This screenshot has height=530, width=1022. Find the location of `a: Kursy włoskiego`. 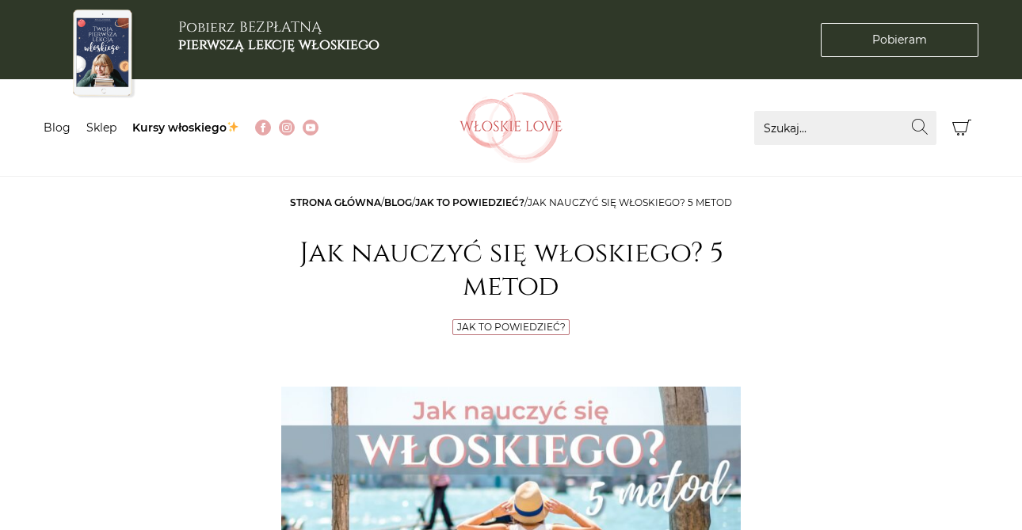

a: Kursy włoskiego is located at coordinates (185, 127).